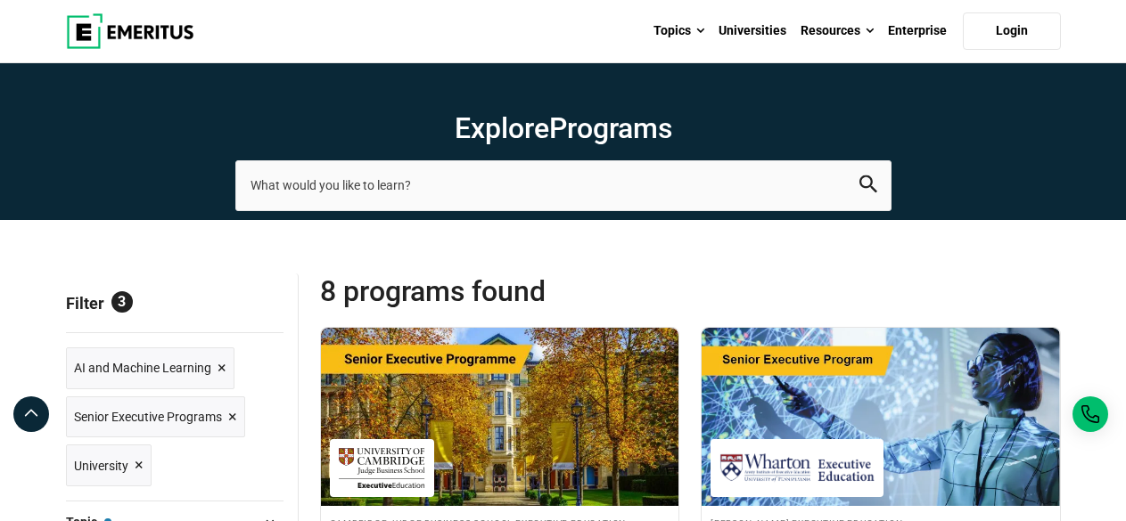 The width and height of the screenshot is (1126, 521). Describe the element at coordinates (381, 468) in the screenshot. I see `img: Cambridge Judge Business School Executive Education` at that location.